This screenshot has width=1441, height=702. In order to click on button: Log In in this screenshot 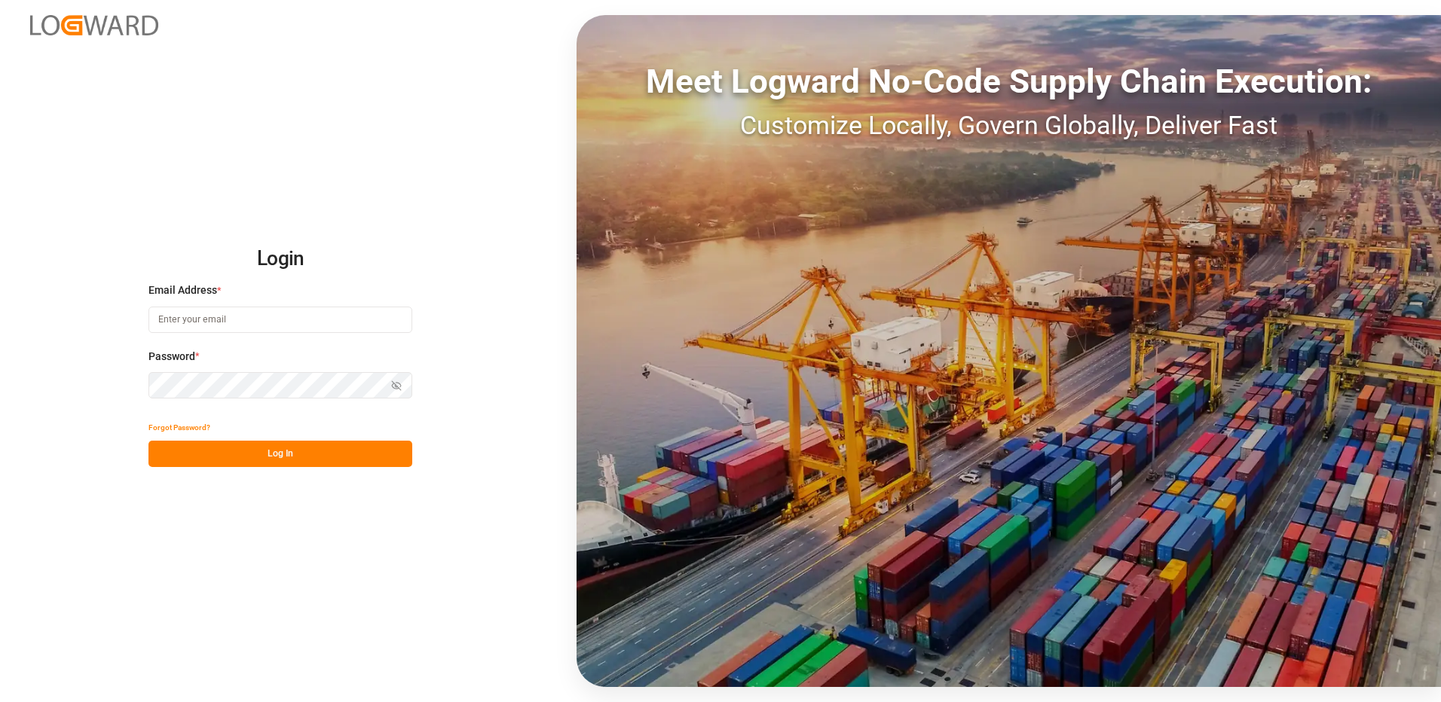, I will do `click(280, 454)`.